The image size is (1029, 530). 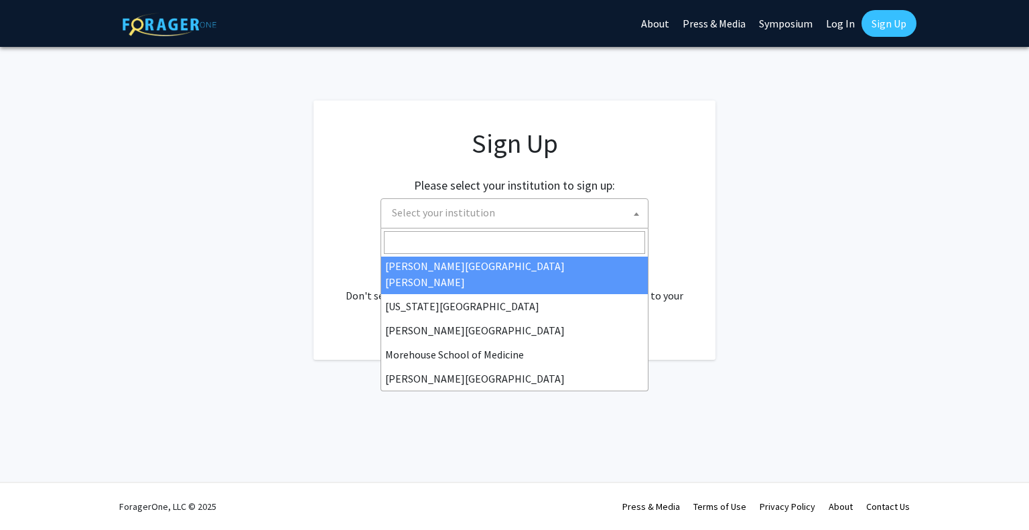 What do you see at coordinates (888, 506) in the screenshot?
I see `a: Contact Us` at bounding box center [888, 506].